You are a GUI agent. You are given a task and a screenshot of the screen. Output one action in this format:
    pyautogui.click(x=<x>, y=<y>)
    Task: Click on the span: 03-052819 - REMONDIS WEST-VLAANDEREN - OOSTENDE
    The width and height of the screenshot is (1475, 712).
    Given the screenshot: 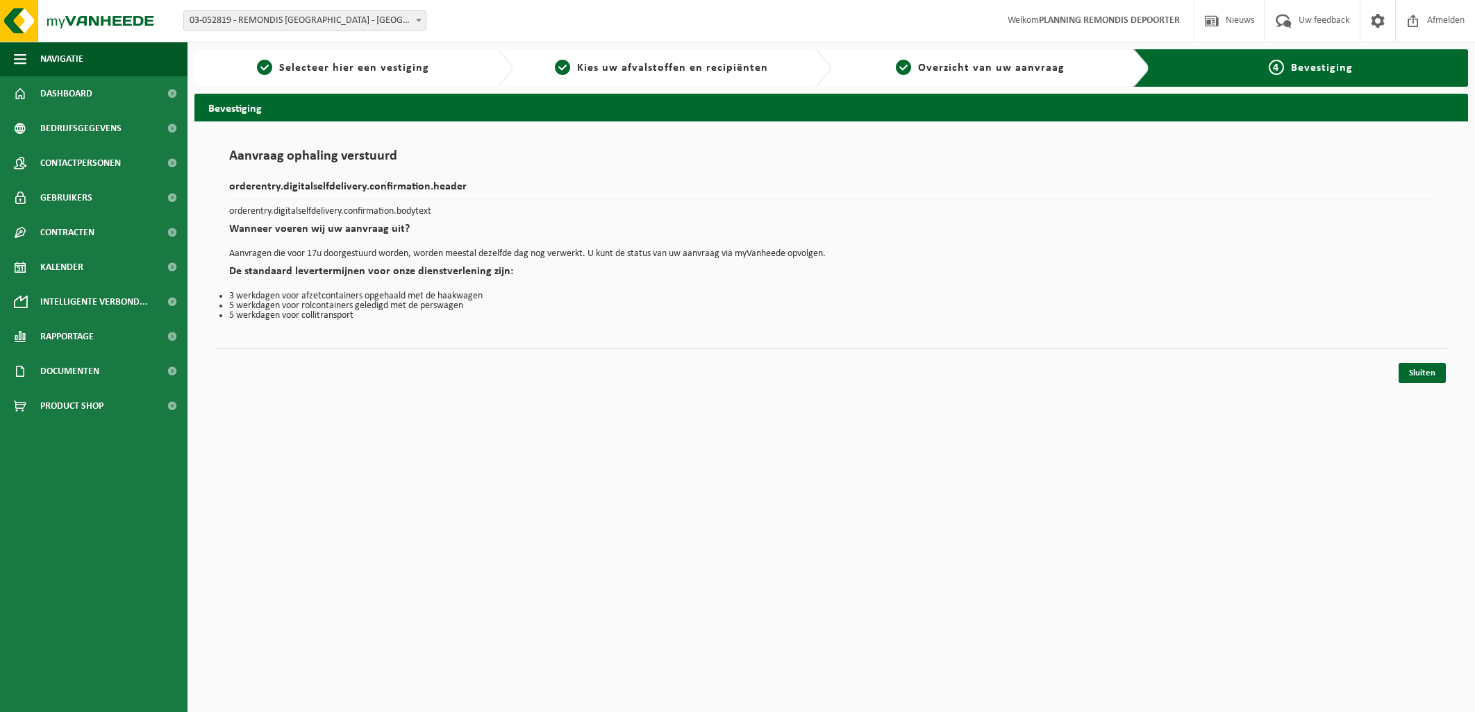 What is the action you would take?
    pyautogui.click(x=305, y=21)
    